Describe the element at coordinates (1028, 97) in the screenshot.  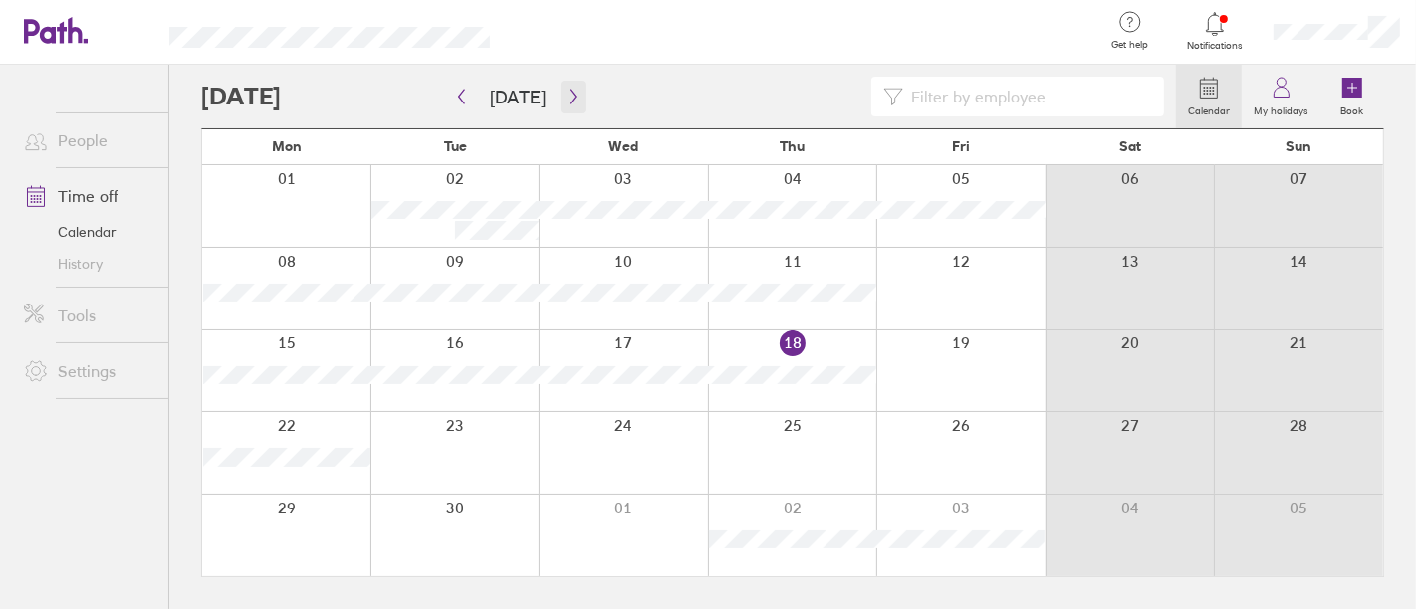
I see `input: Filter by employee` at that location.